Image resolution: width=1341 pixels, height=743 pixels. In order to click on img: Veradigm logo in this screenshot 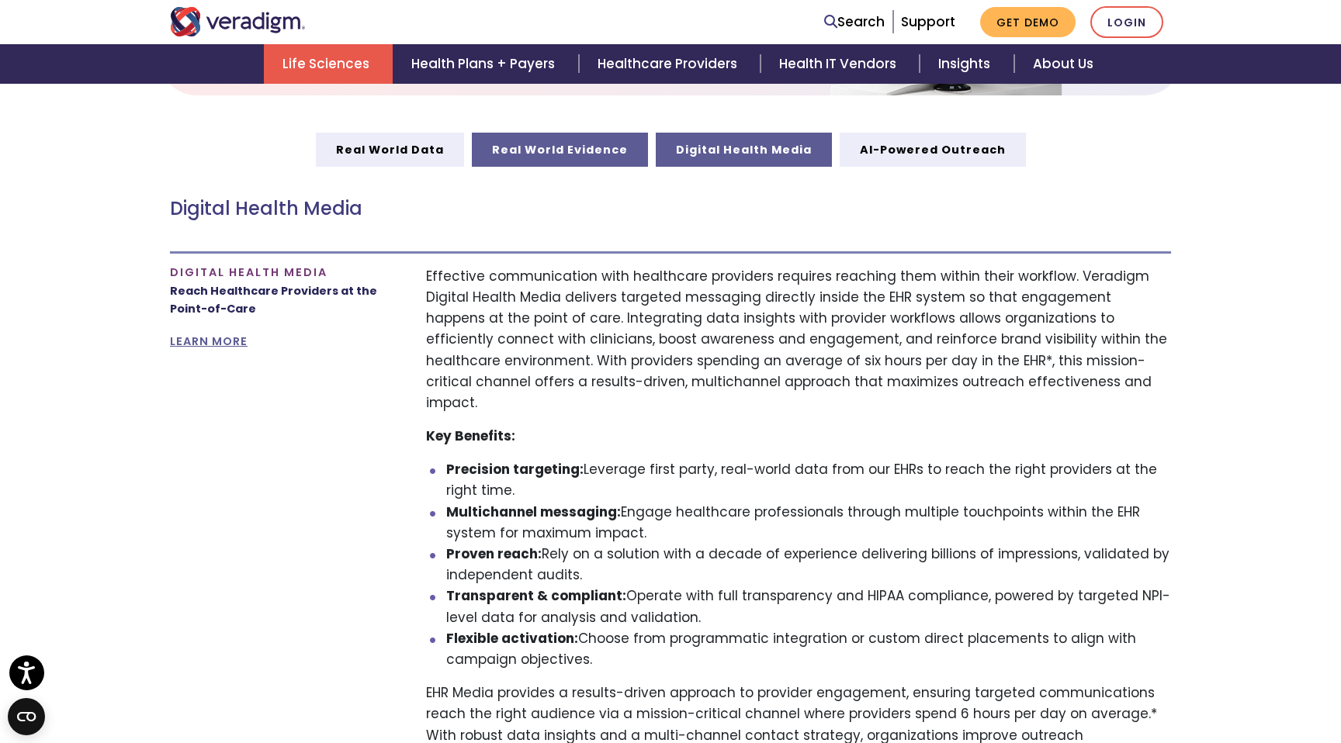, I will do `click(237, 22)`.